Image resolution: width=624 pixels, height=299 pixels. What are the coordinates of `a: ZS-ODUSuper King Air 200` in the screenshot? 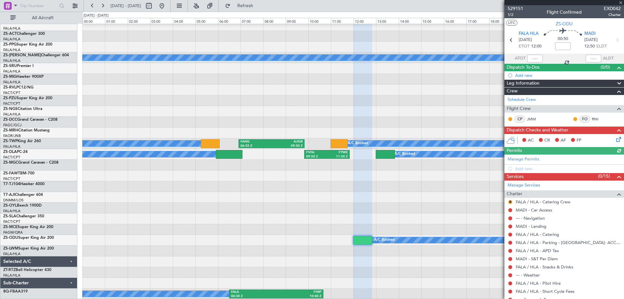 It's located at (29, 238).